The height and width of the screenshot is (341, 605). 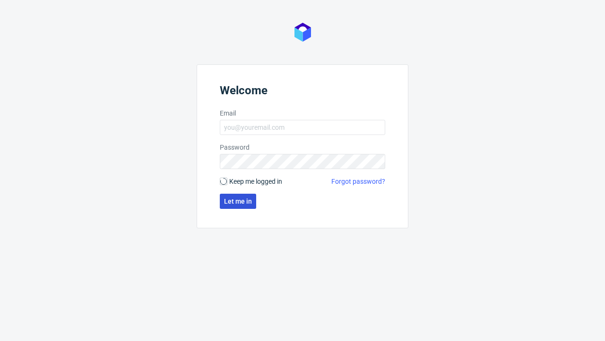 What do you see at coordinates (303, 113) in the screenshot?
I see `label: Email` at bounding box center [303, 113].